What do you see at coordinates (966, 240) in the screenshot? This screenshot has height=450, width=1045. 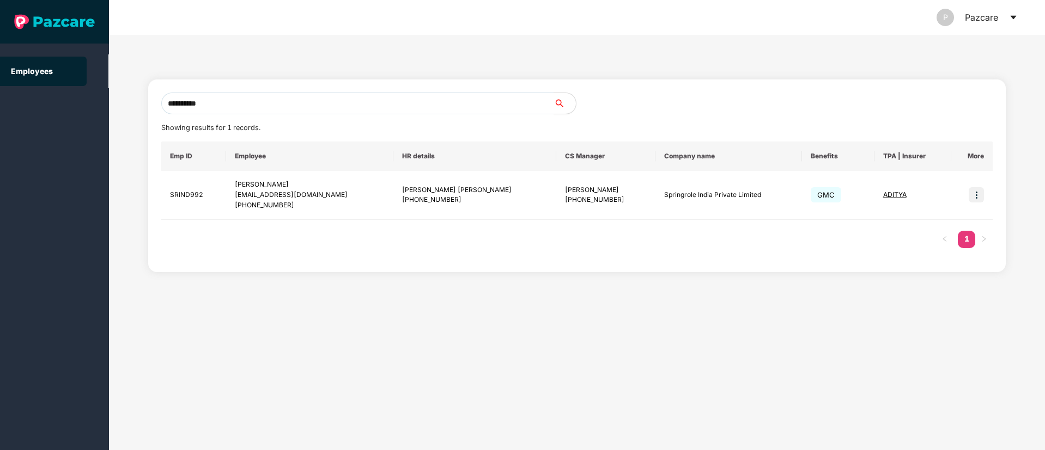 I see `li: 1` at bounding box center [966, 240].